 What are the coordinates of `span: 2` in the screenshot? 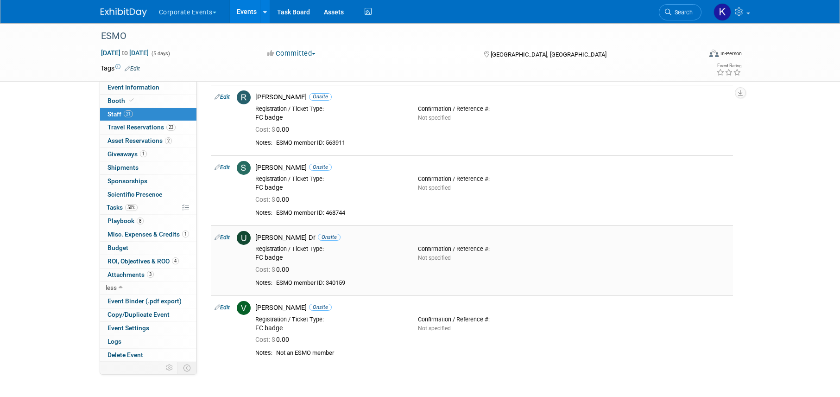 It's located at (168, 140).